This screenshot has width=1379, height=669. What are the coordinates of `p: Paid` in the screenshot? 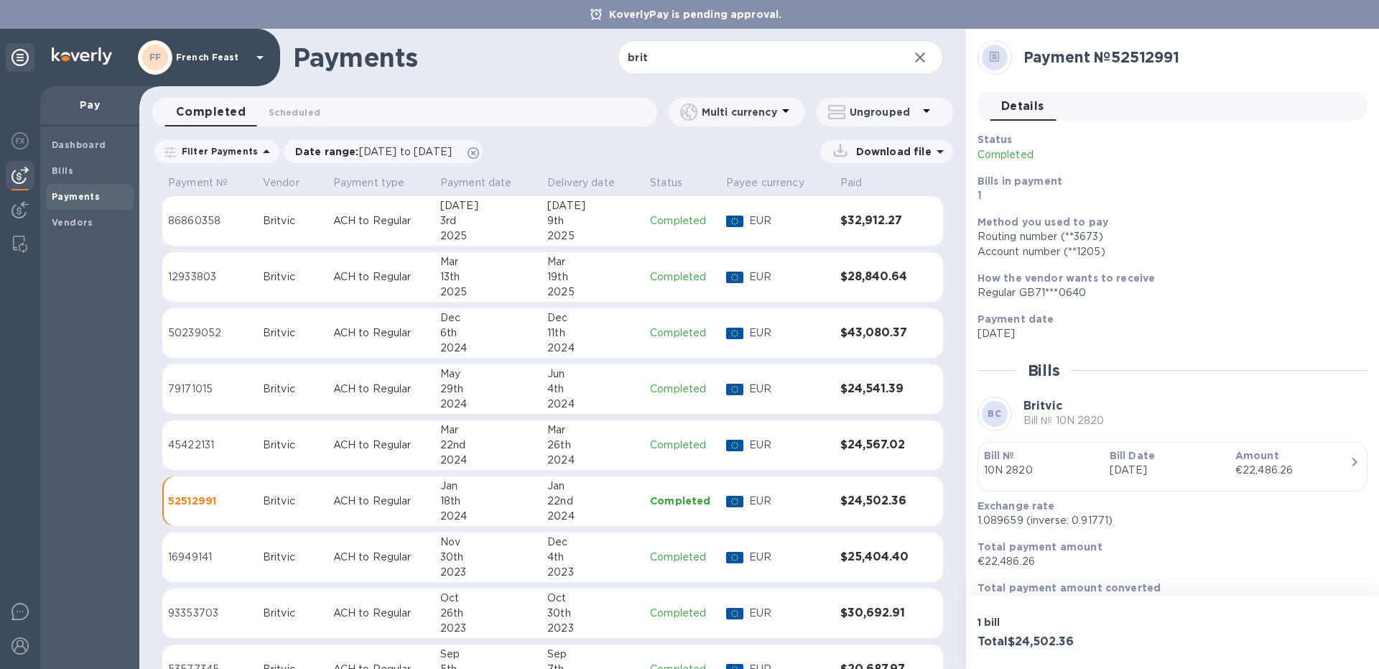 It's located at (851, 182).